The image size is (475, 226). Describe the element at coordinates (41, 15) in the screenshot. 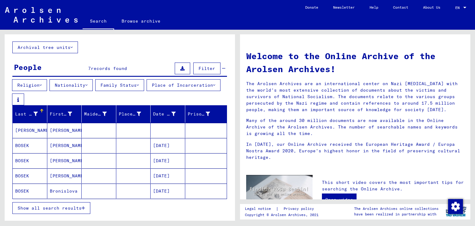

I see `img: Arolsen_neg.svg` at that location.